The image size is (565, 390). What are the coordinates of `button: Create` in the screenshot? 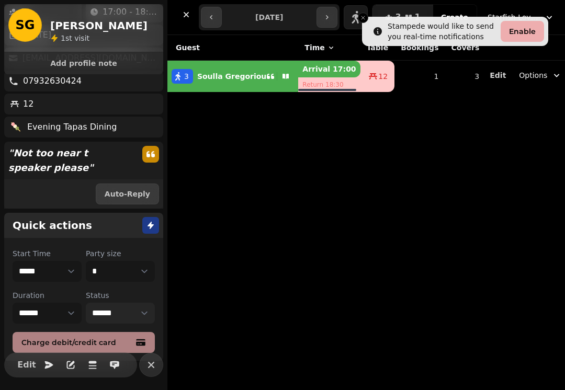 It's located at (455, 17).